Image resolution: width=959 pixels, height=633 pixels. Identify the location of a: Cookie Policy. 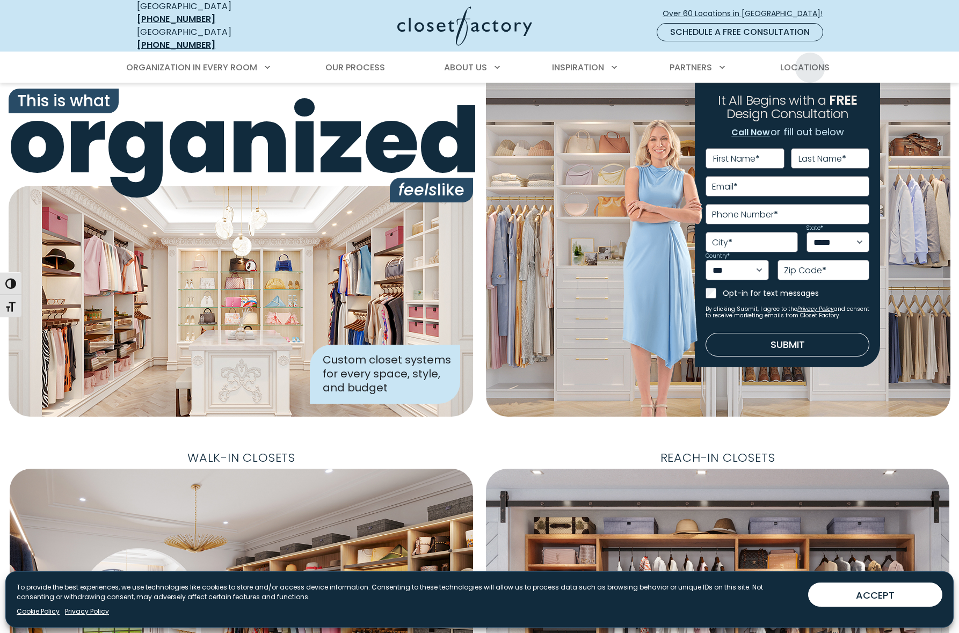
(38, 612).